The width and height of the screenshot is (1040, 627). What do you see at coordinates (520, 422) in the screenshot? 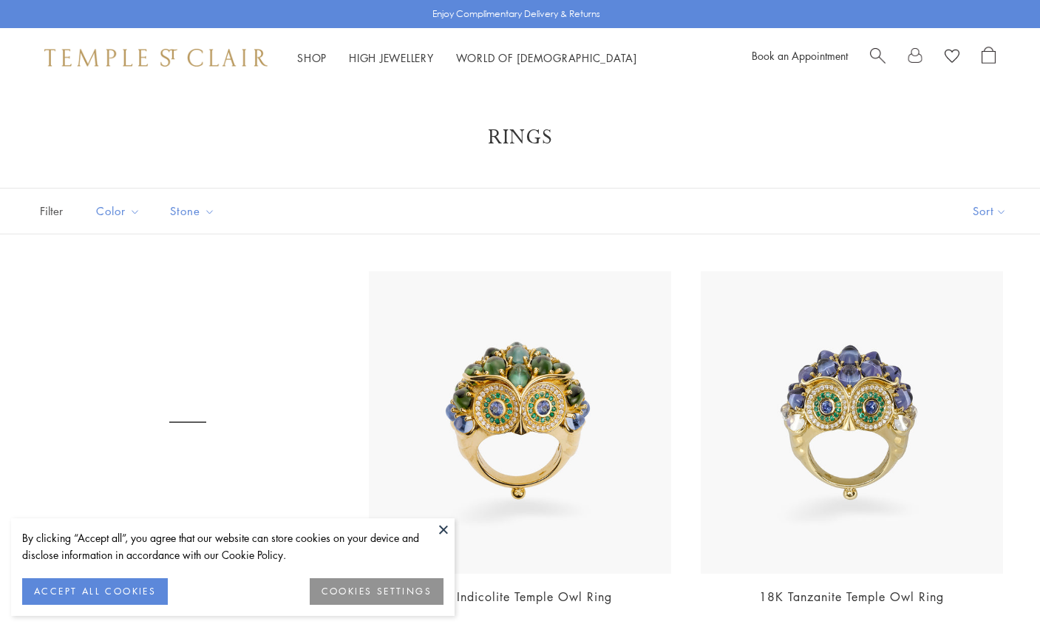
I see `img: 18K Indicolite Temple Owl Ring` at bounding box center [520, 422].